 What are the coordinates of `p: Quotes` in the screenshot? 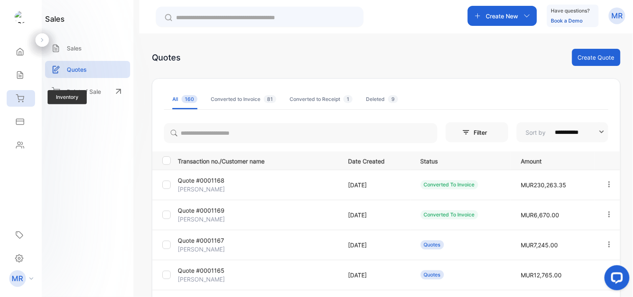 It's located at (77, 69).